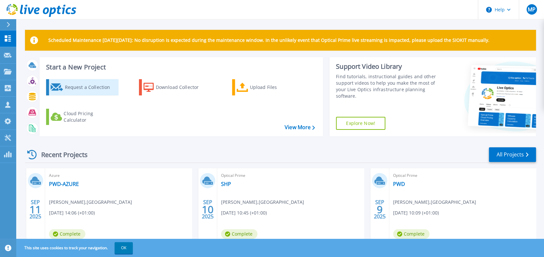 The width and height of the screenshot is (544, 257). What do you see at coordinates (361, 123) in the screenshot?
I see `a: Explore Now!` at bounding box center [361, 123].